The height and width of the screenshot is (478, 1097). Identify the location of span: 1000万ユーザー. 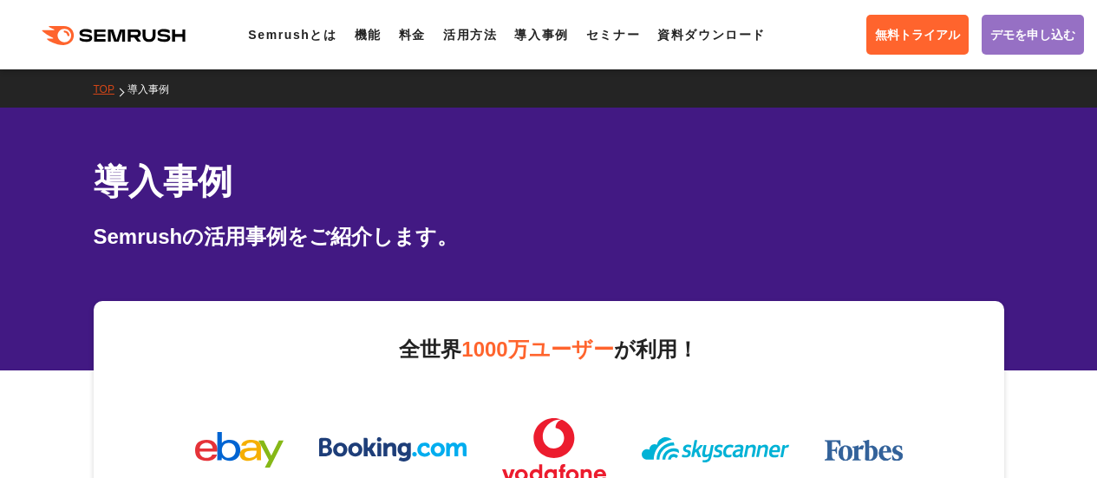
(537, 349).